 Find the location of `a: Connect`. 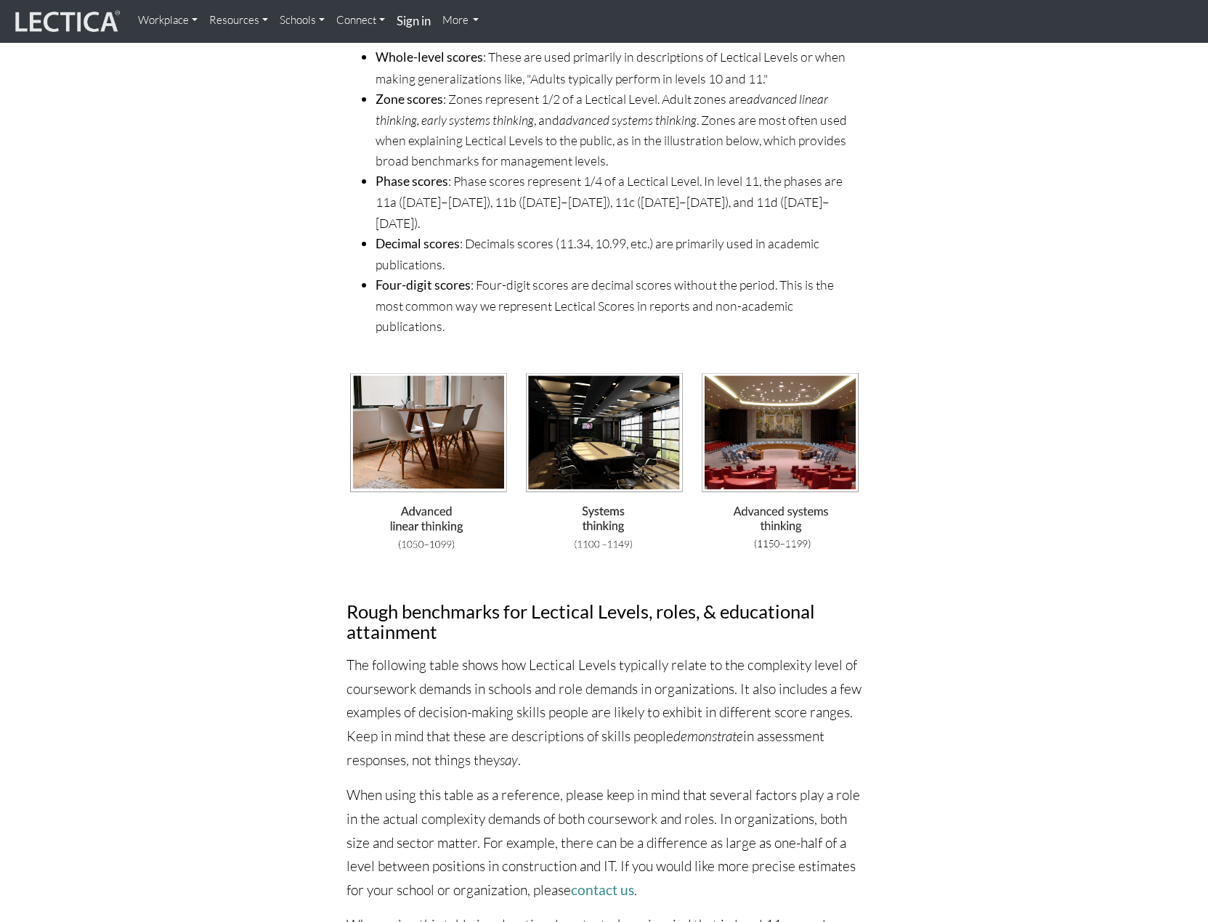

a: Connect is located at coordinates (360, 20).